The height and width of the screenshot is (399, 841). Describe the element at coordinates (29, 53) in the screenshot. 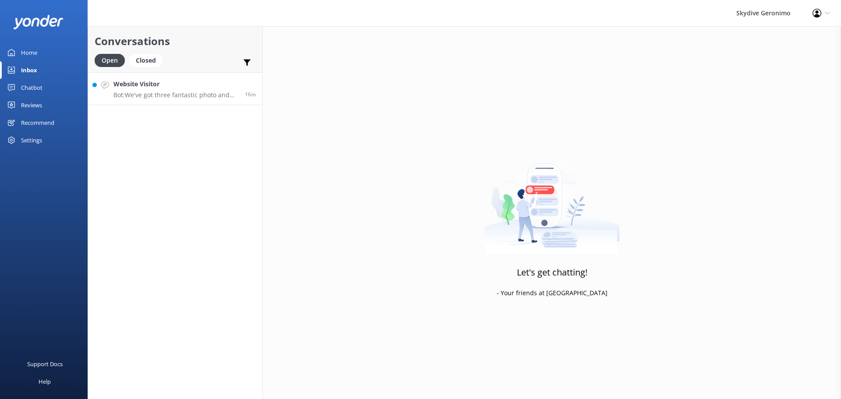

I see `div: Home` at that location.